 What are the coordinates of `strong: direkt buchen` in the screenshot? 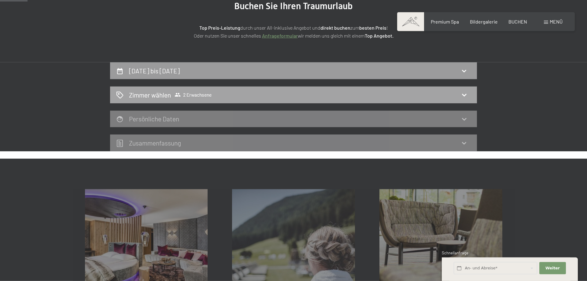 It's located at (336, 28).